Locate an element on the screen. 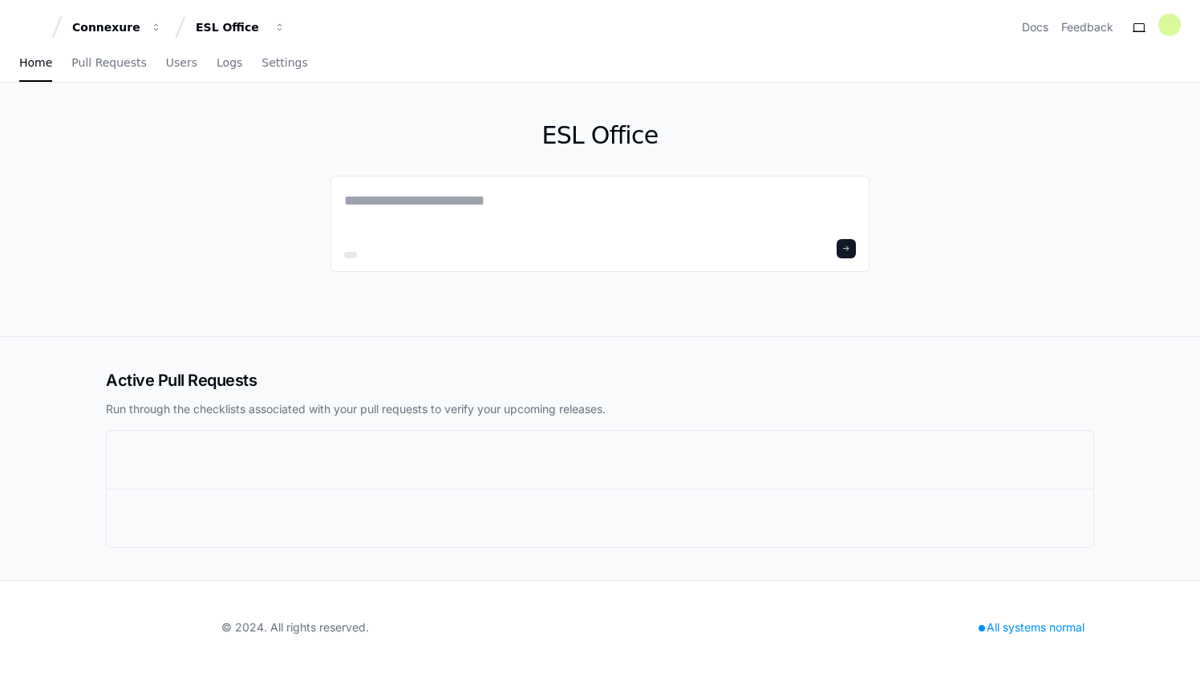 Image resolution: width=1200 pixels, height=686 pixels. button: ESL Office is located at coordinates (241, 27).